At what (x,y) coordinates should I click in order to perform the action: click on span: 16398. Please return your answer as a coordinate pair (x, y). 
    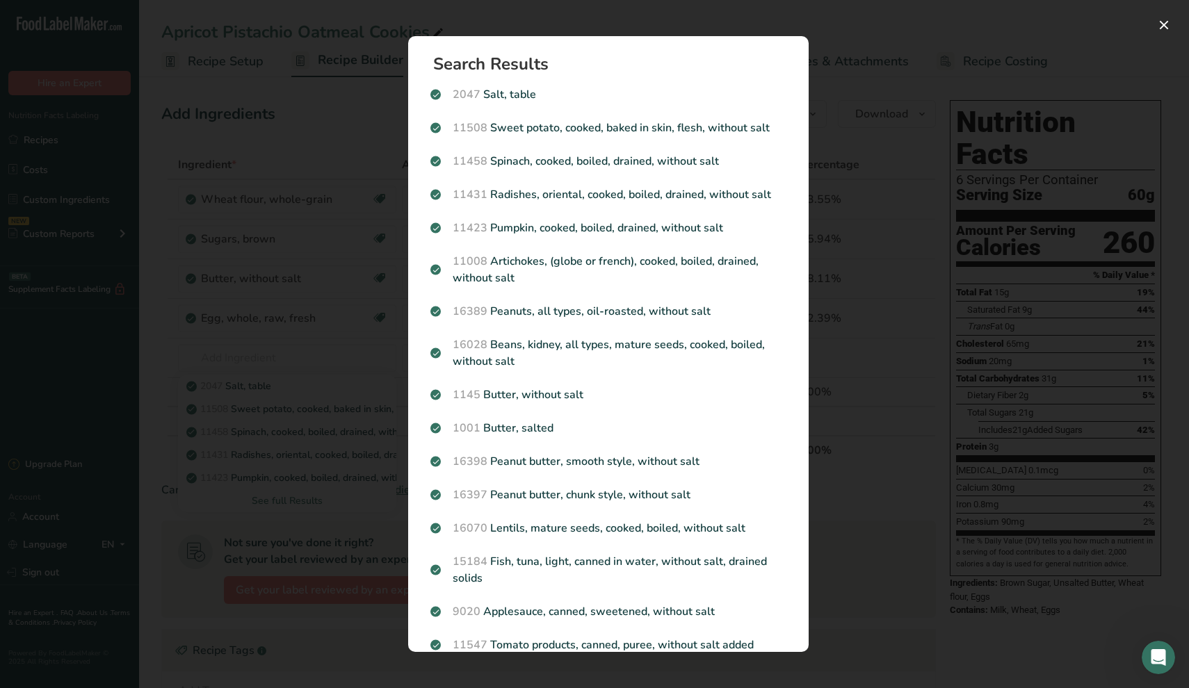
    Looking at the image, I should click on (470, 462).